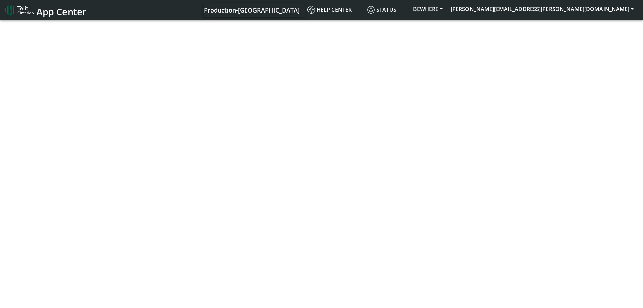  Describe the element at coordinates (20, 10) in the screenshot. I see `img: logo-telit-cinterion-gw-new.png` at that location.